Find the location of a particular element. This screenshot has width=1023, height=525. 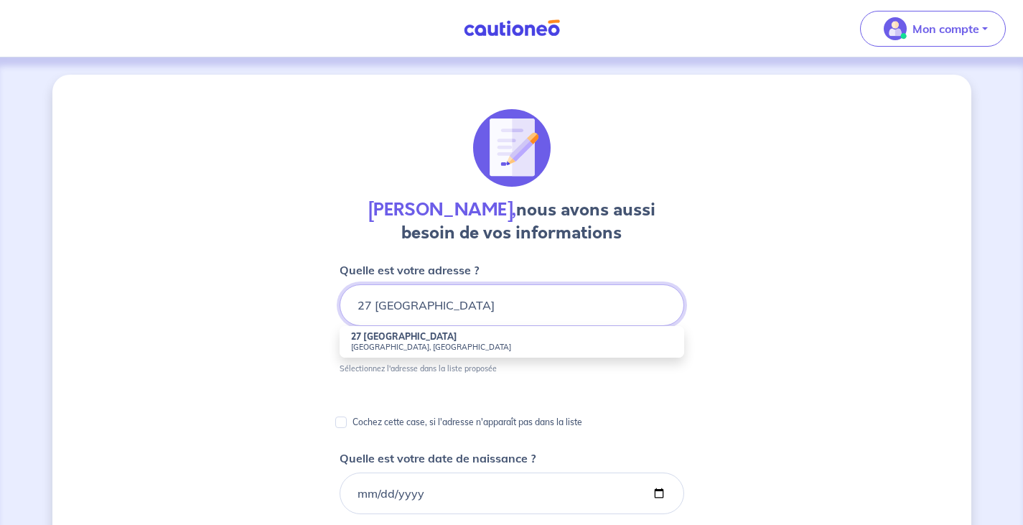

p: Quelle est votre date de naissance ? is located at coordinates (437, 458).